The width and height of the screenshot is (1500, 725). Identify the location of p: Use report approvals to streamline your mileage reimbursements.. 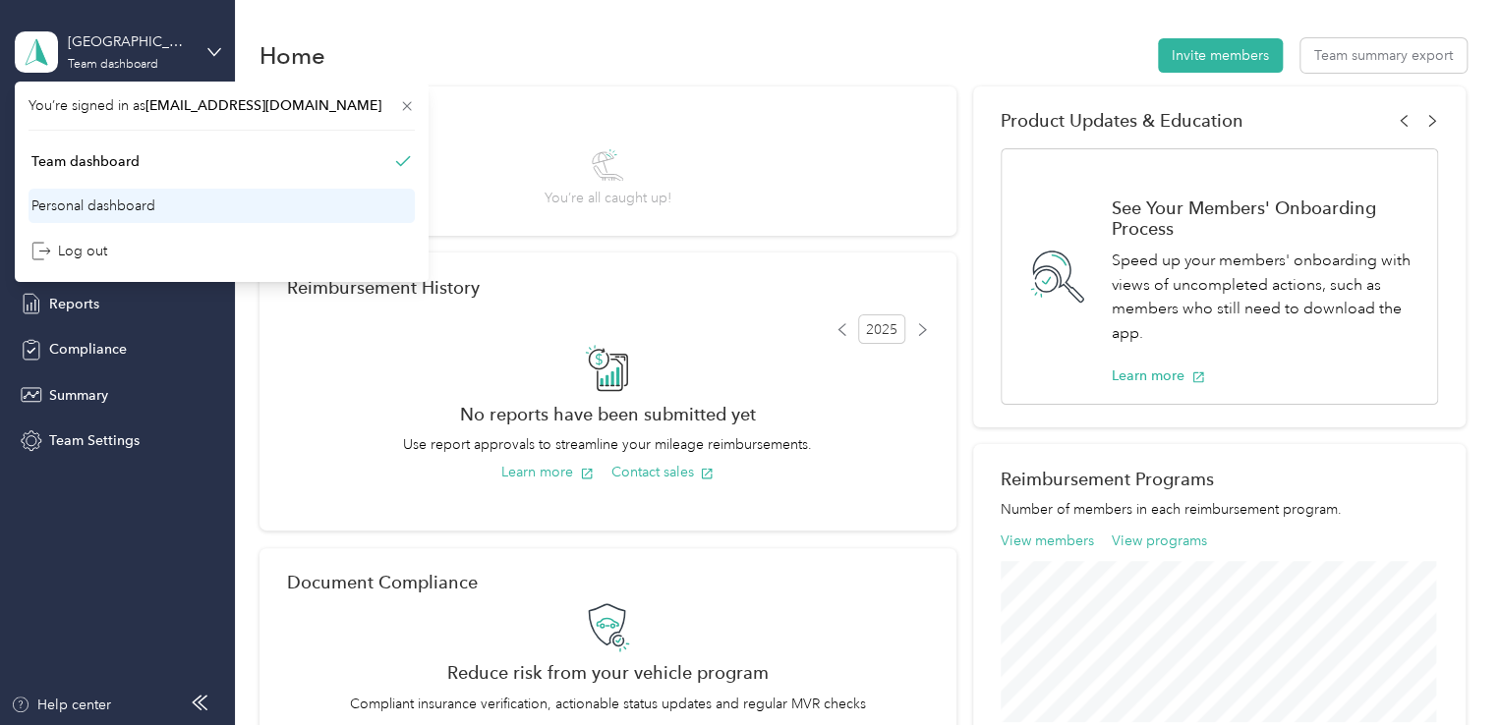
(607, 444).